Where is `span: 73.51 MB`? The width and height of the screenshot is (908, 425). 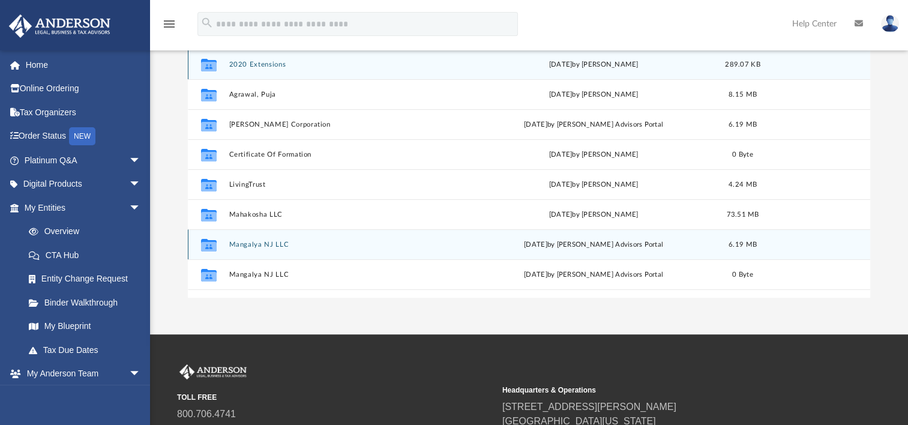 span: 73.51 MB is located at coordinates (743, 214).